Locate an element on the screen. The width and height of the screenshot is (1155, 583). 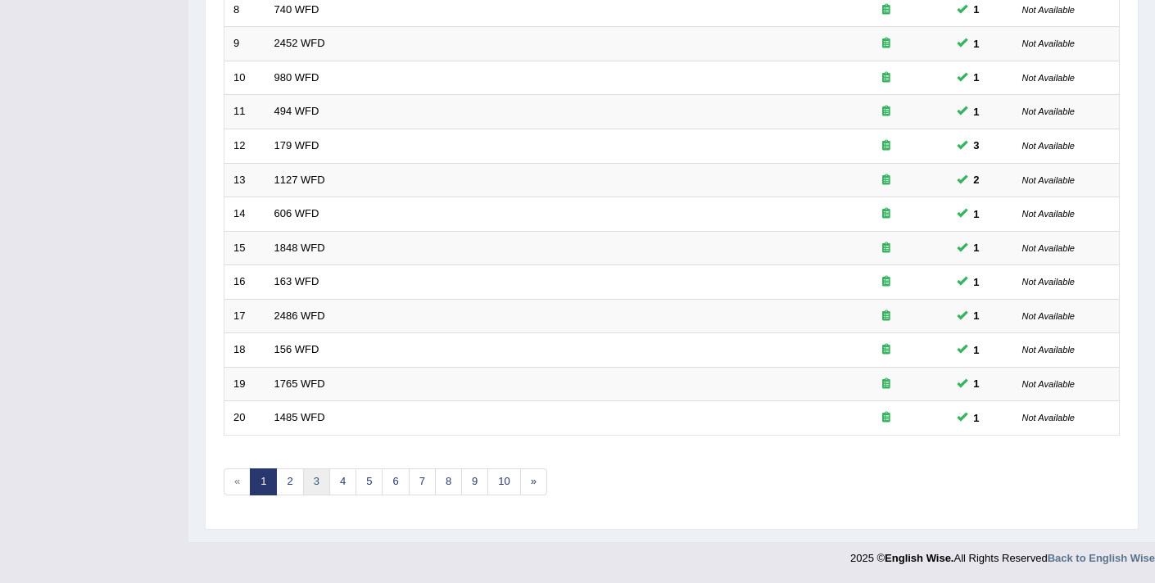
a: 7 is located at coordinates (422, 482).